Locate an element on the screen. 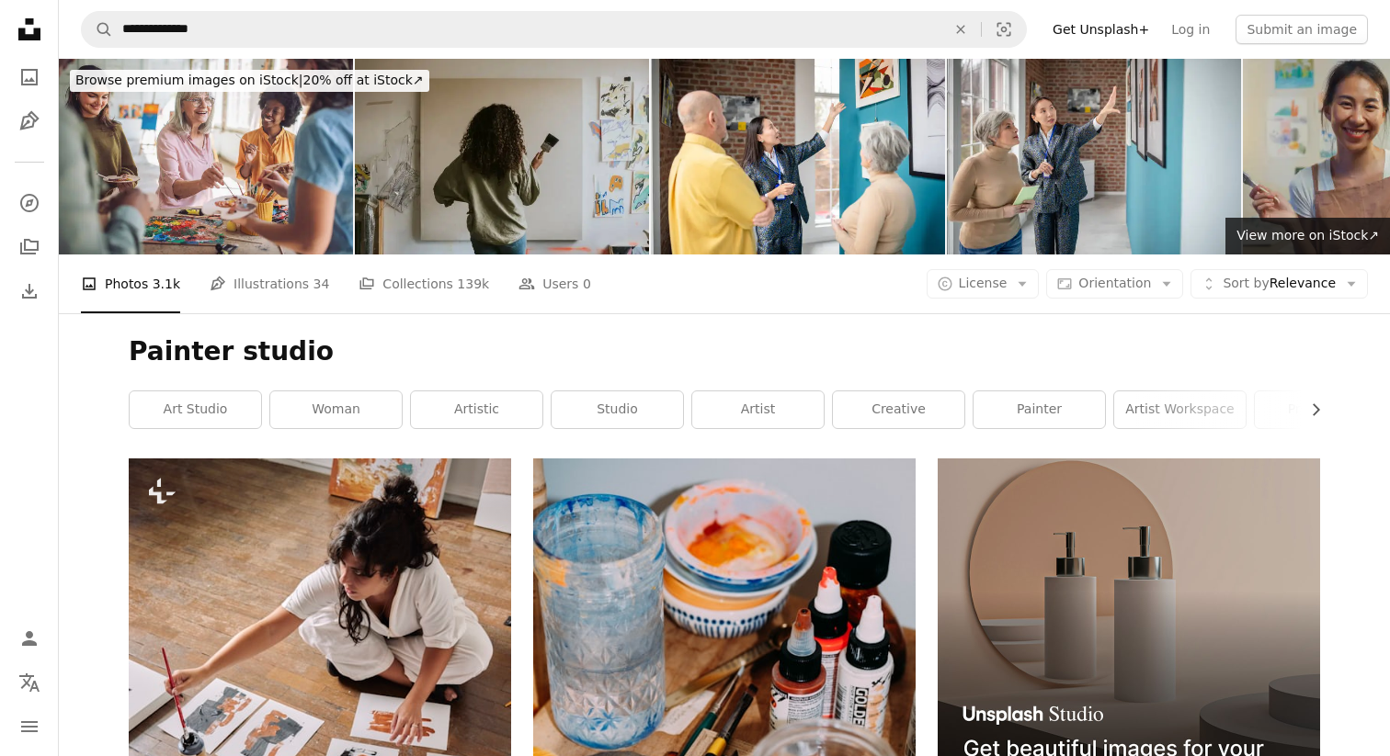 Image resolution: width=1390 pixels, height=756 pixels. button: Visual search is located at coordinates (1004, 29).